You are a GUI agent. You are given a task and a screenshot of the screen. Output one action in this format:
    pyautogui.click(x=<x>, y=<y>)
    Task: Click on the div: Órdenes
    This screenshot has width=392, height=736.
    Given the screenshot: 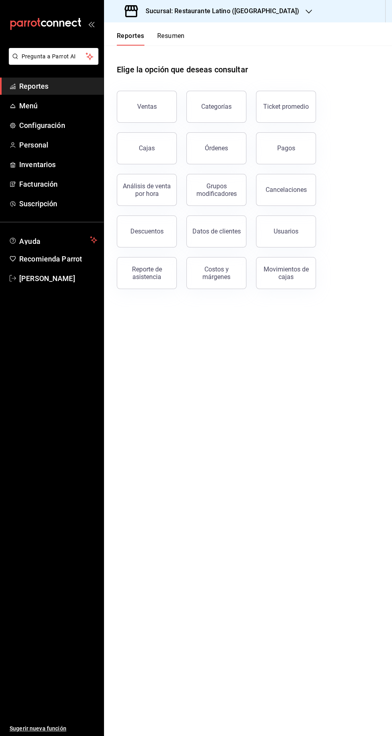 What is the action you would take?
    pyautogui.click(x=216, y=148)
    